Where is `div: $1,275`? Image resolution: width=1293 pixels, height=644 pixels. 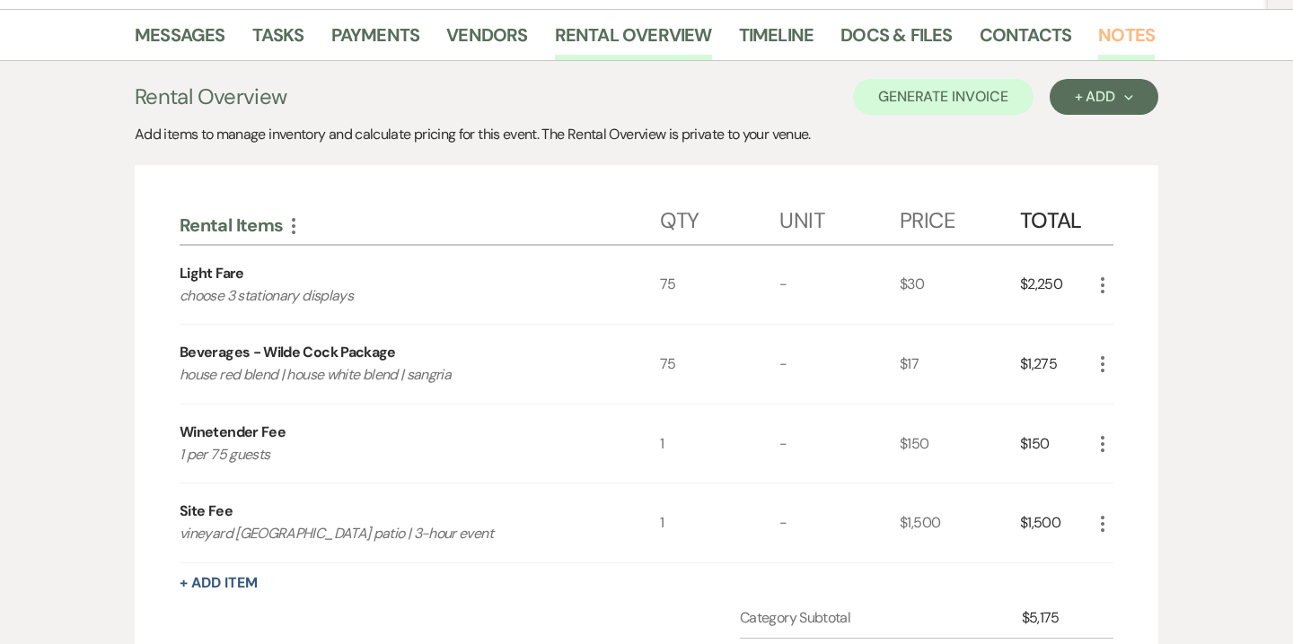
div: $1,275 is located at coordinates (1056, 364).